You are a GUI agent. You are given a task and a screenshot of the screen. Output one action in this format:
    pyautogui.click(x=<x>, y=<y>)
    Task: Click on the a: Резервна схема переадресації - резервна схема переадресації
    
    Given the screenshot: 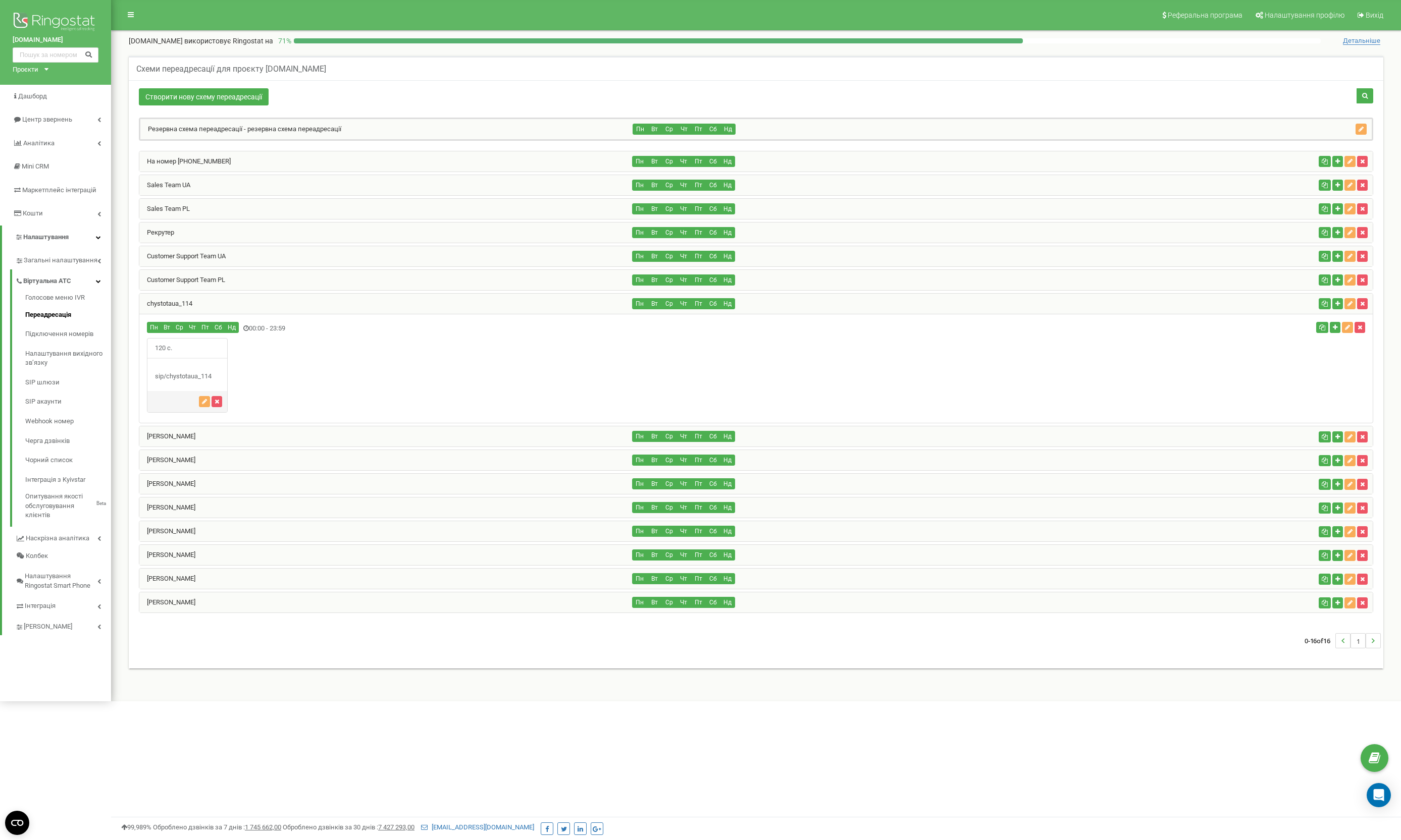 What is the action you would take?
    pyautogui.click(x=240, y=129)
    